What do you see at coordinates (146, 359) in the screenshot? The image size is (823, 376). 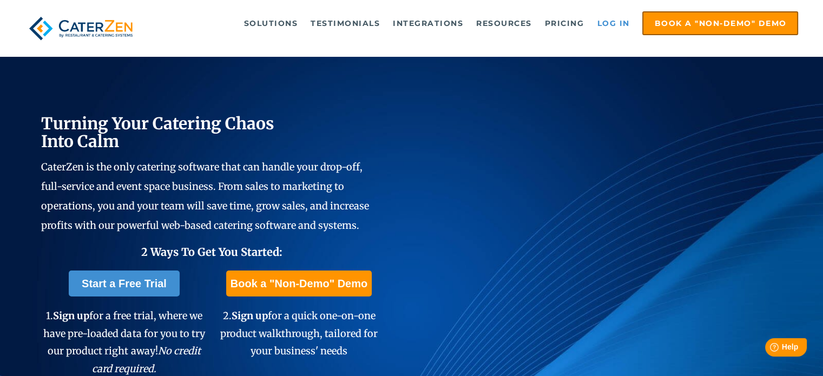 I see `em: No credit card required.` at bounding box center [146, 359].